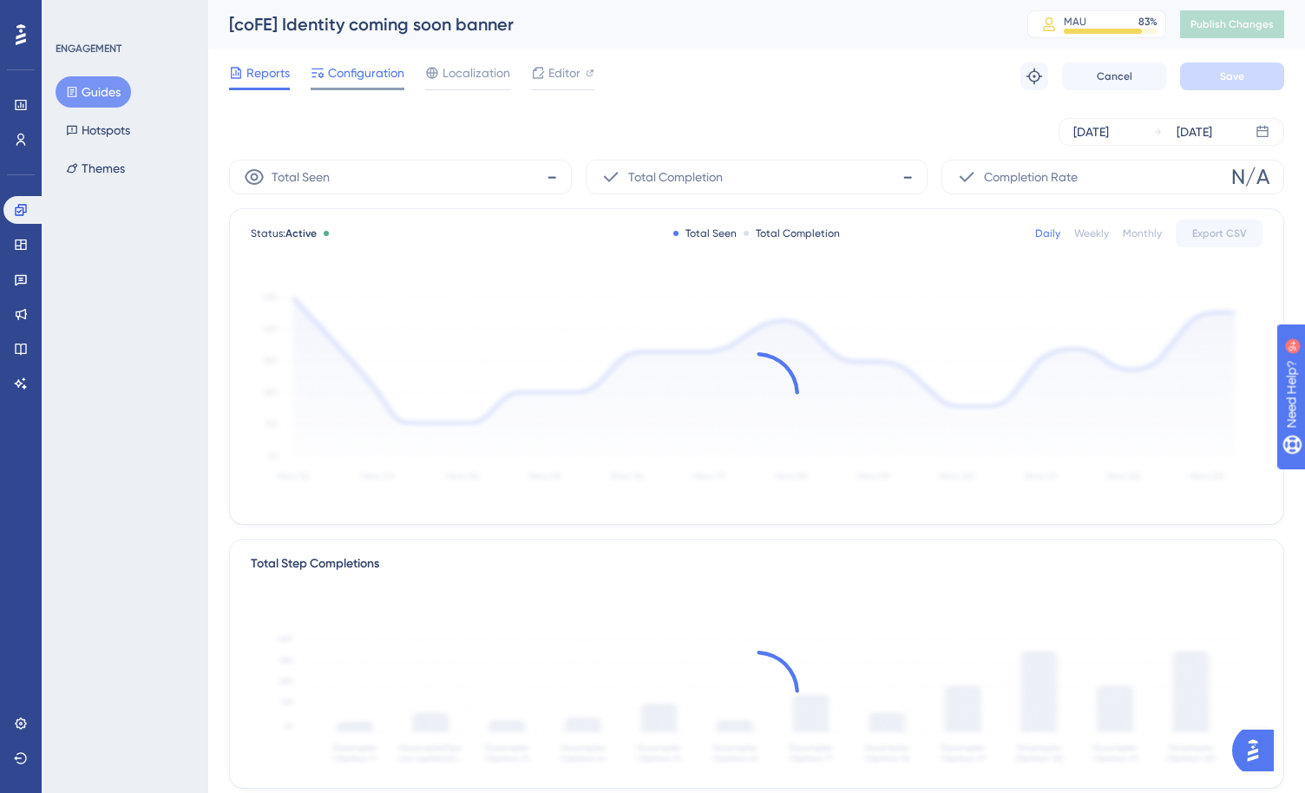 The image size is (1305, 793). I want to click on span: Total Seen, so click(300, 177).